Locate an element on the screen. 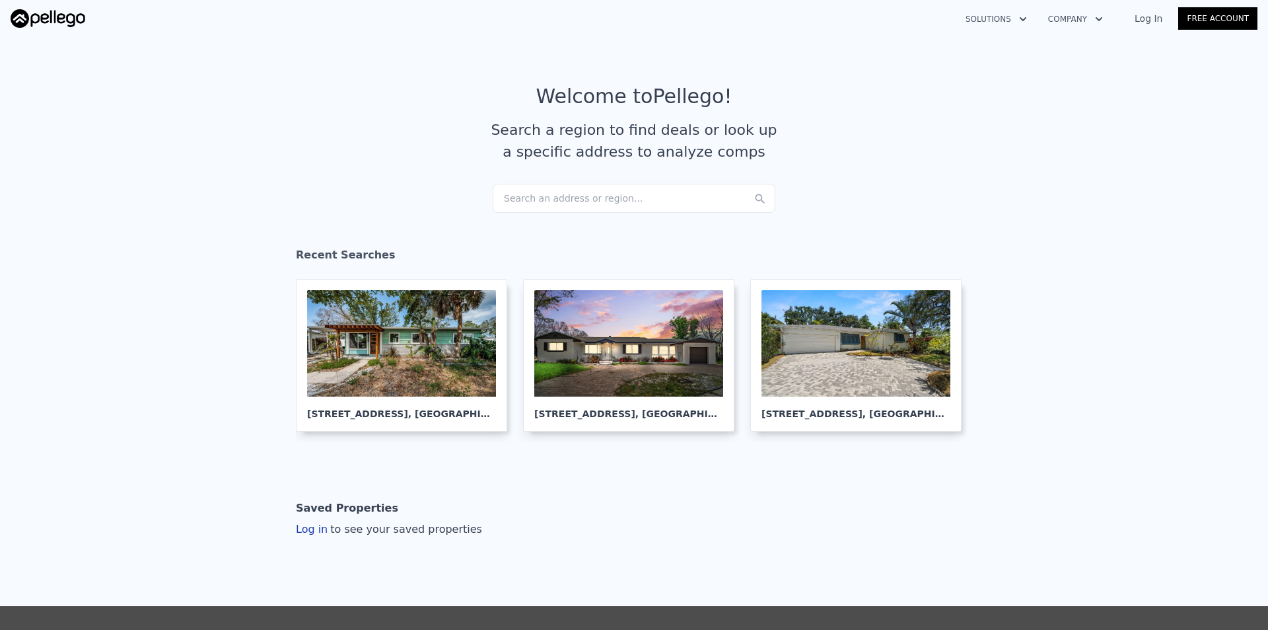  img: Pellego is located at coordinates (48, 18).